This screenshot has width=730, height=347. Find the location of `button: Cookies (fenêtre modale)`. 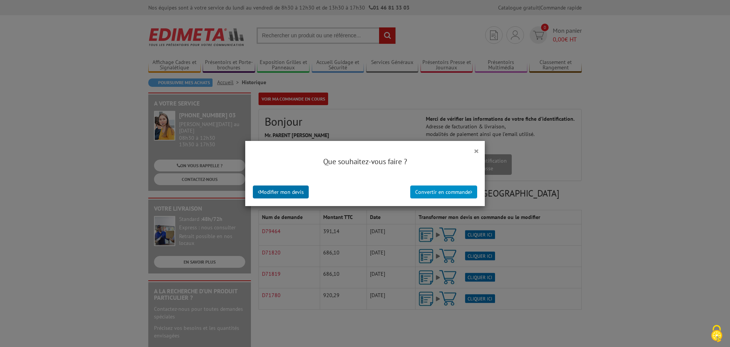

button: Cookies (fenêtre modale) is located at coordinates (717, 334).